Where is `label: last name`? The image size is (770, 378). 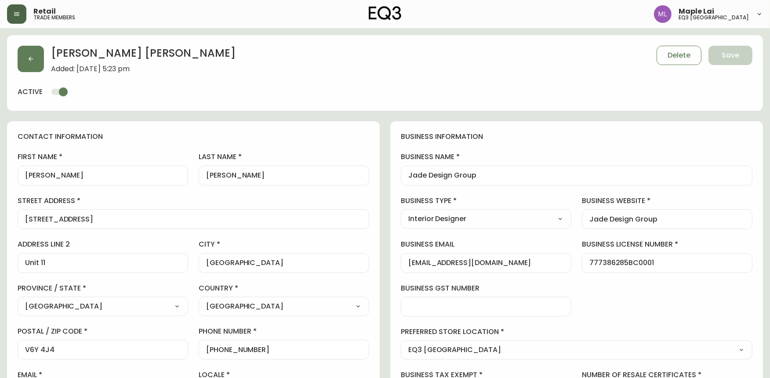
label: last name is located at coordinates (284, 157).